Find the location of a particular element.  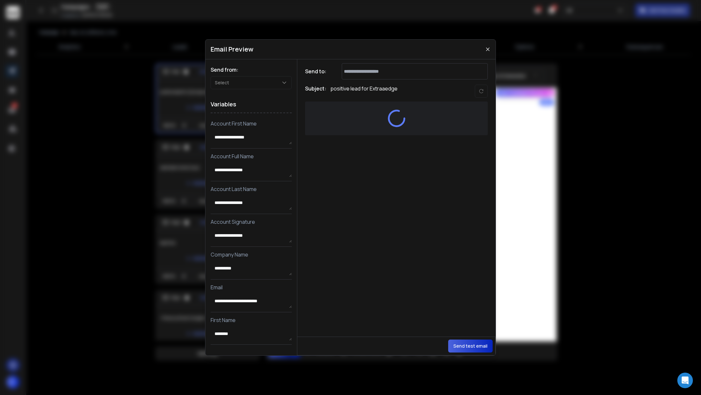

p: linkedin is located at coordinates (251, 353).